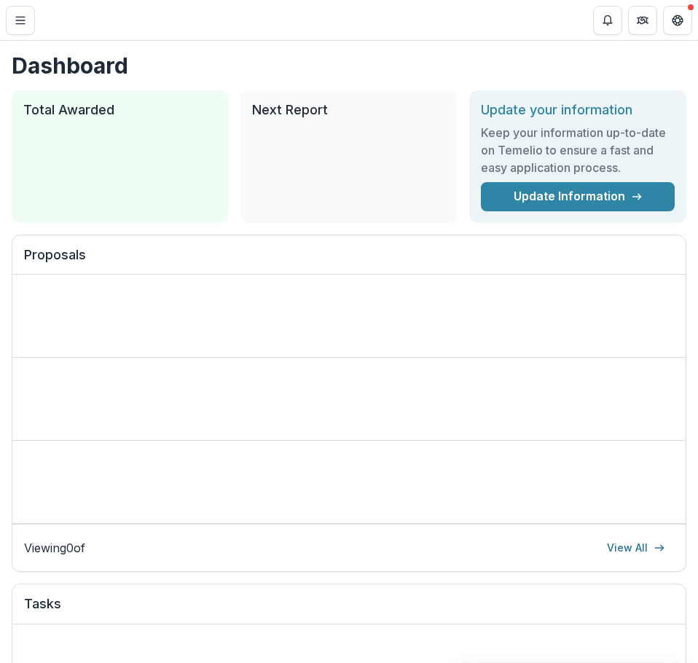  I want to click on h1: Dashboard, so click(349, 66).